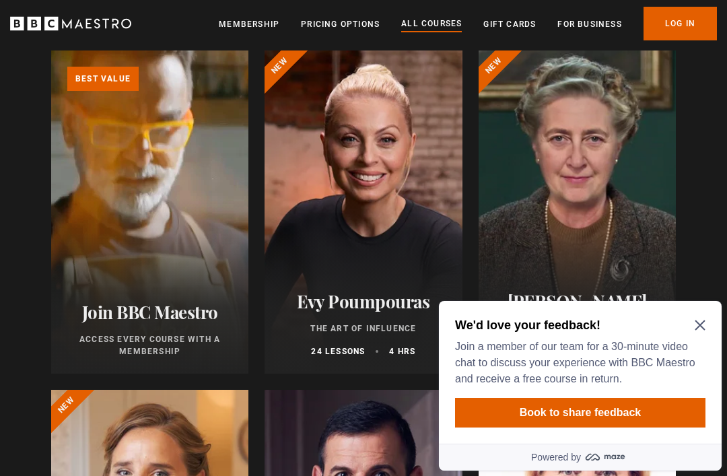 This screenshot has height=476, width=727. What do you see at coordinates (363, 212) in the screenshot?
I see `a: Evy Poumpouras The Art of Influence 24 lessons 4 hrs New` at bounding box center [363, 212].